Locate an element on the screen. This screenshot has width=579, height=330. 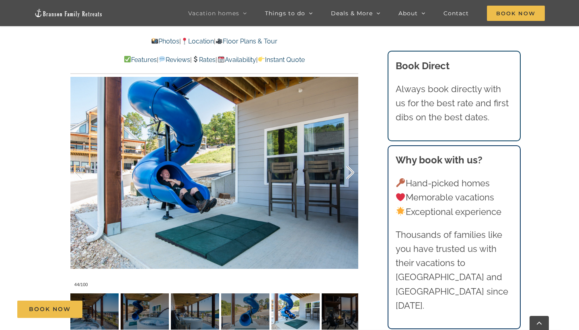
a: Book Now is located at coordinates (50, 309).